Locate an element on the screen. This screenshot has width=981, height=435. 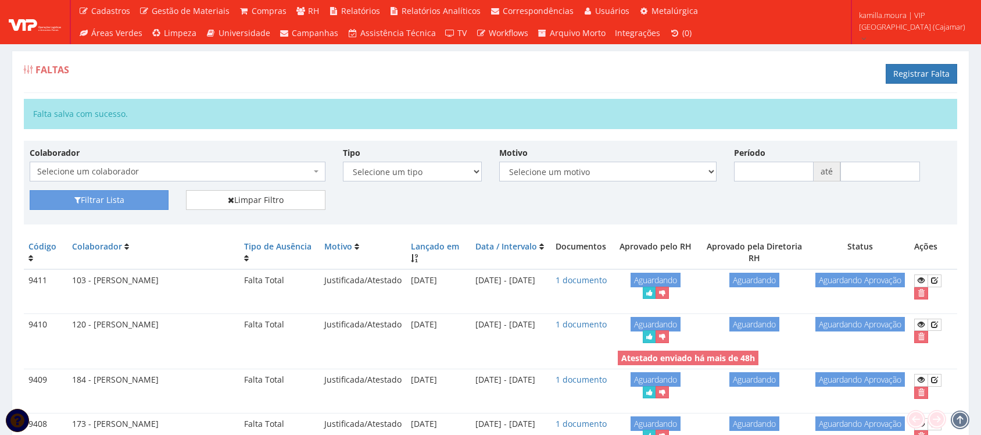
a: Tipo de Ausência is located at coordinates (278, 246).